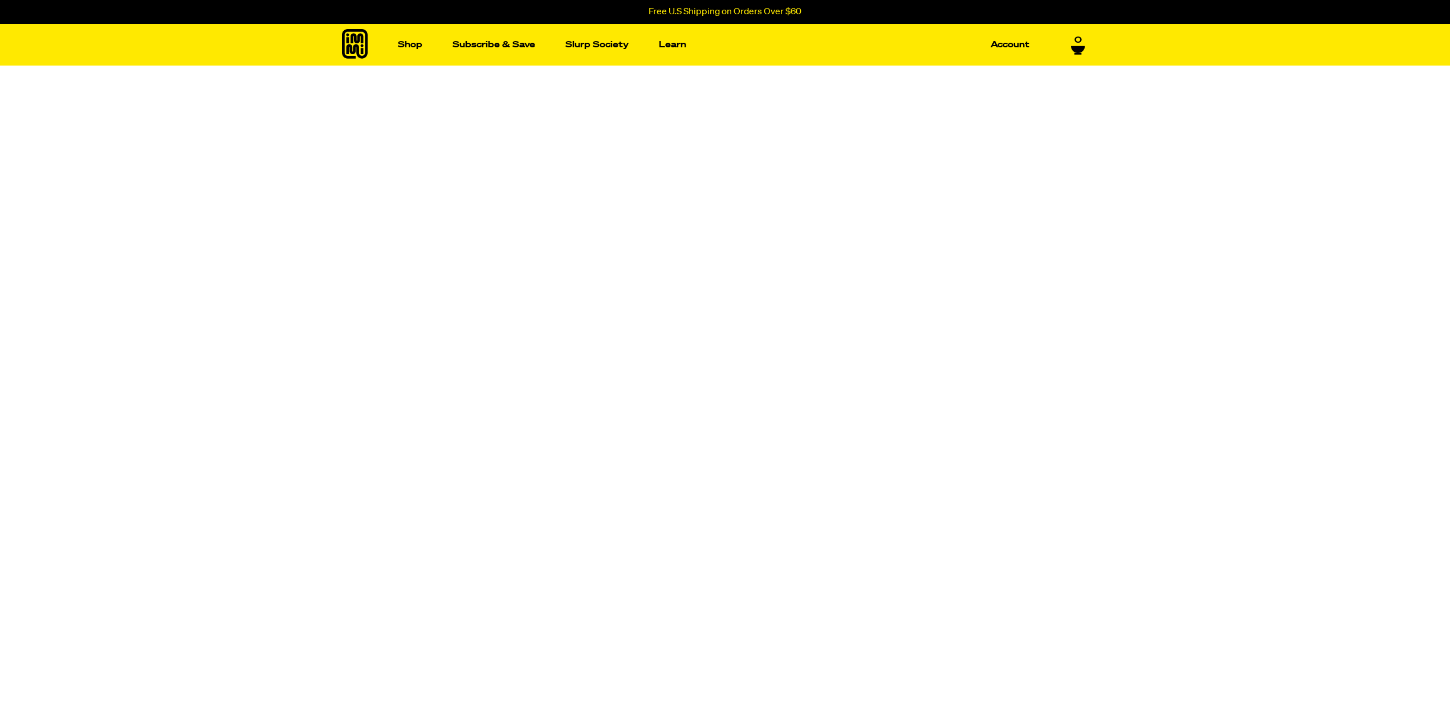 The height and width of the screenshot is (720, 1450). Describe the element at coordinates (713, 44) in the screenshot. I see `nav: Main navigation` at that location.